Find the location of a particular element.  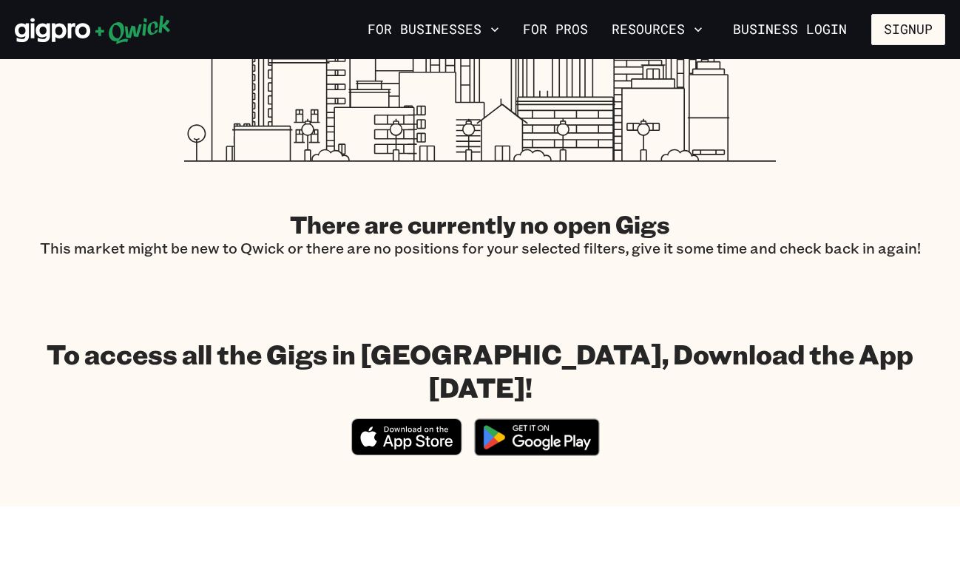

button: Resources is located at coordinates (657, 30).